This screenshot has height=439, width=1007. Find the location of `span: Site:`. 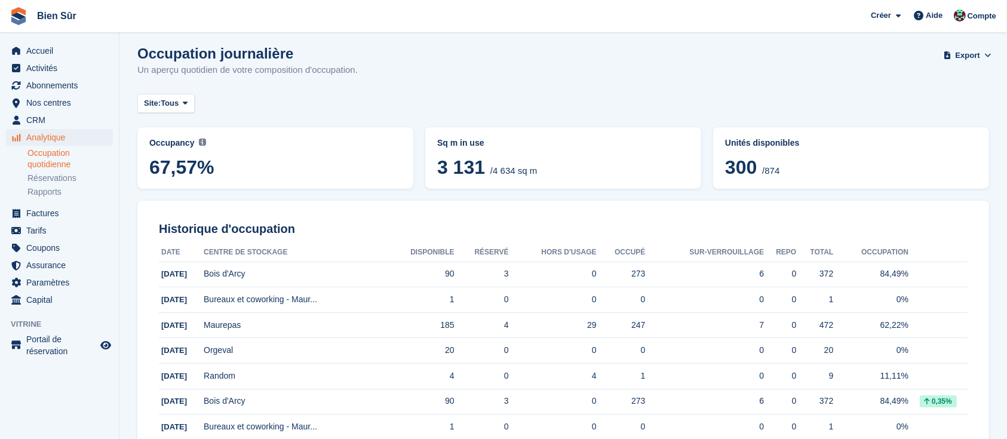

span: Site: is located at coordinates (152, 103).